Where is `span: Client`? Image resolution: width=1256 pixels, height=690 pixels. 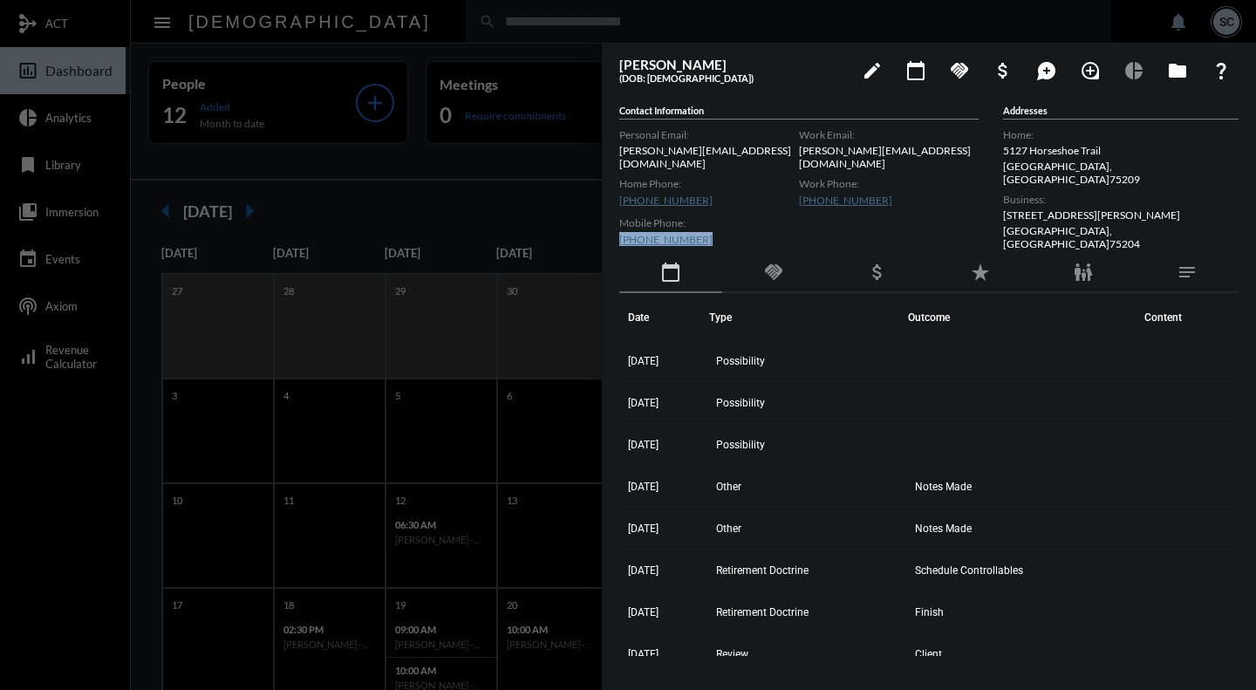
span: Client is located at coordinates (928, 654).